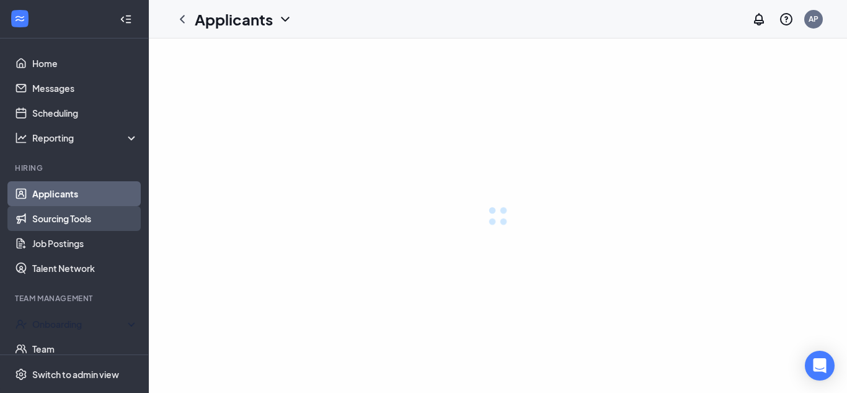 The image size is (847, 393). What do you see at coordinates (85, 349) in the screenshot?
I see `a: Team` at bounding box center [85, 349].